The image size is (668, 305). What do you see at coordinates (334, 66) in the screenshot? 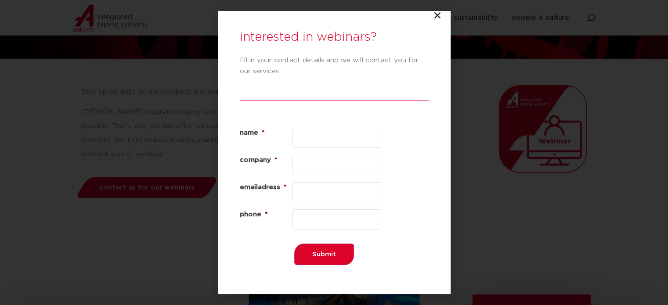
I see `p: fill in your contact details and we will contact you for our services.` at bounding box center [334, 66].